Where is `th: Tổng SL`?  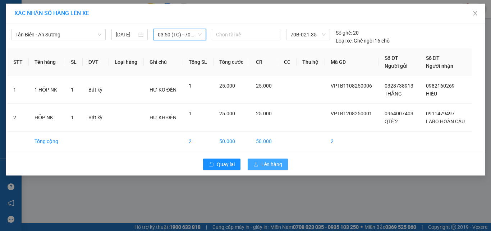
th: Tổng SL is located at coordinates (198, 62).